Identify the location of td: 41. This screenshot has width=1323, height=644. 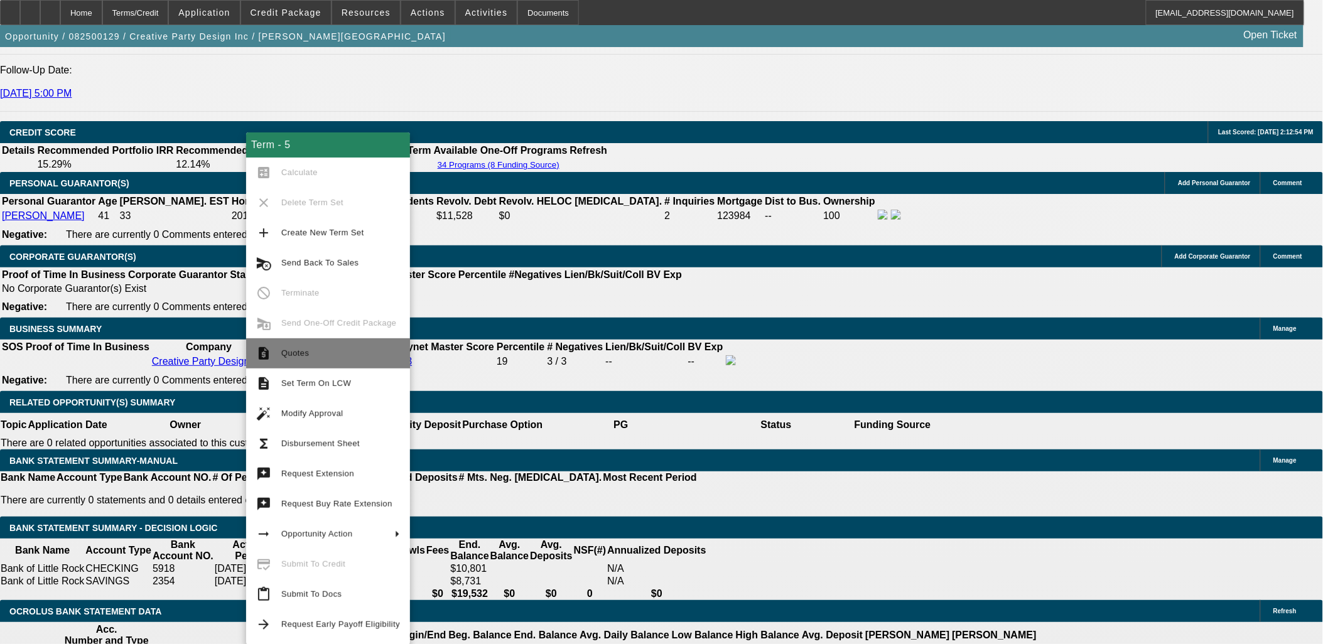
(107, 216).